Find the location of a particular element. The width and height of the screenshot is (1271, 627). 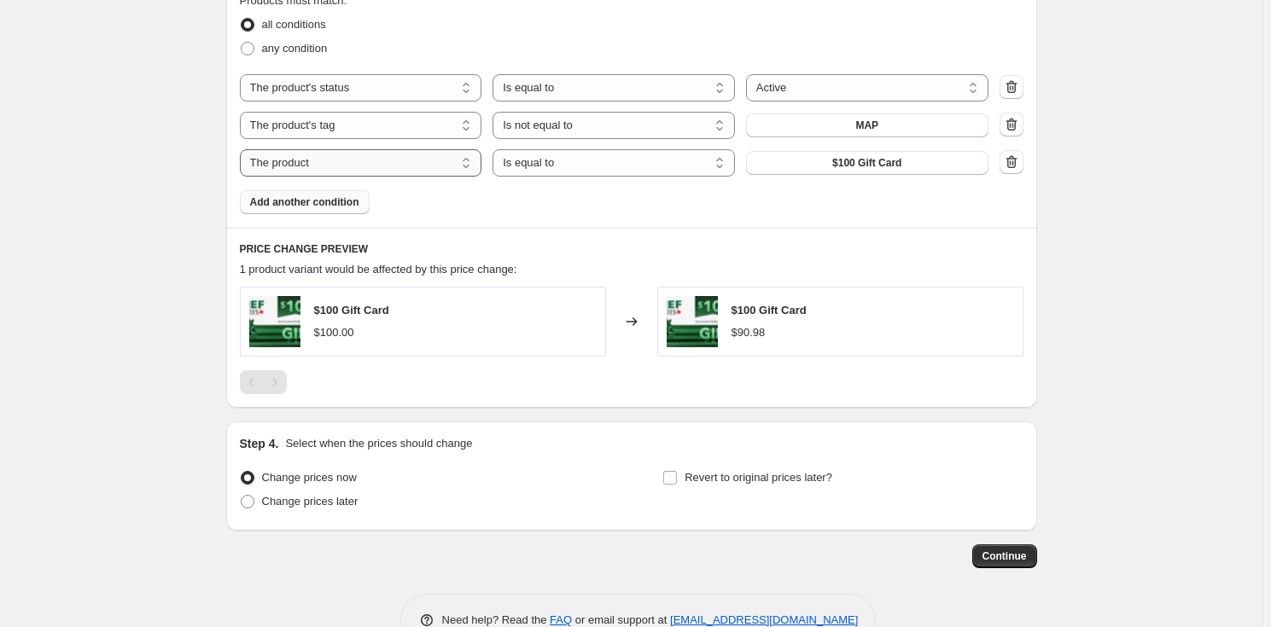

button: Continue is located at coordinates (1004, 556).